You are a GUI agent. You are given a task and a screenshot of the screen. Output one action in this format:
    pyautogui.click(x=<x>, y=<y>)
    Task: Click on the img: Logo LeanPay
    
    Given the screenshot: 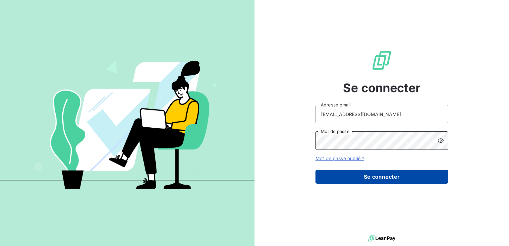 What is the action you would take?
    pyautogui.click(x=381, y=60)
    